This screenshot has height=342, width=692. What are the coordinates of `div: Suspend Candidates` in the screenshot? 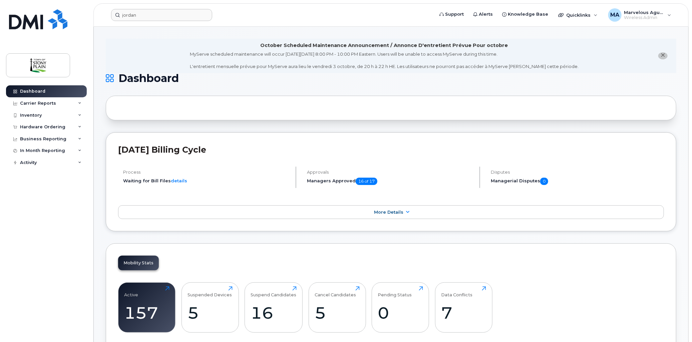 It's located at (274, 292).